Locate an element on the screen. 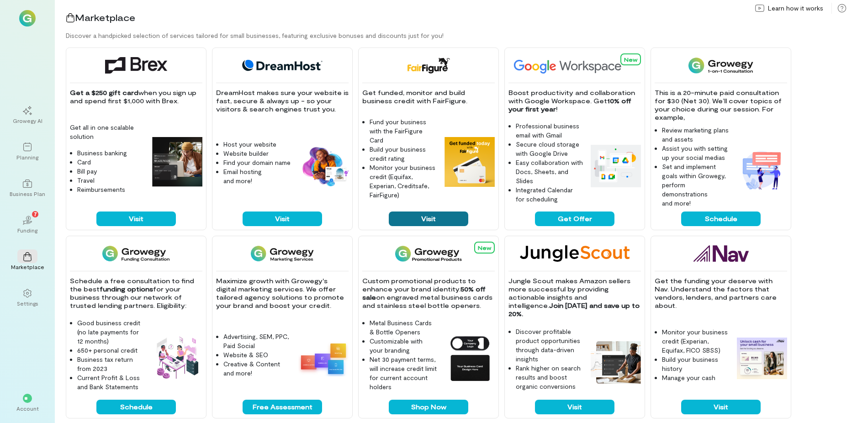 This screenshot has width=852, height=423. div: Marketplace is located at coordinates (27, 267).